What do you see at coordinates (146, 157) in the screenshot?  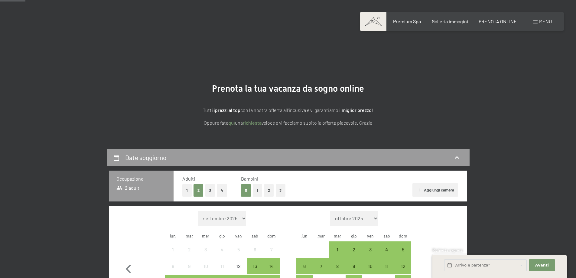 I see `h2: Date soggiorno` at bounding box center [146, 157].